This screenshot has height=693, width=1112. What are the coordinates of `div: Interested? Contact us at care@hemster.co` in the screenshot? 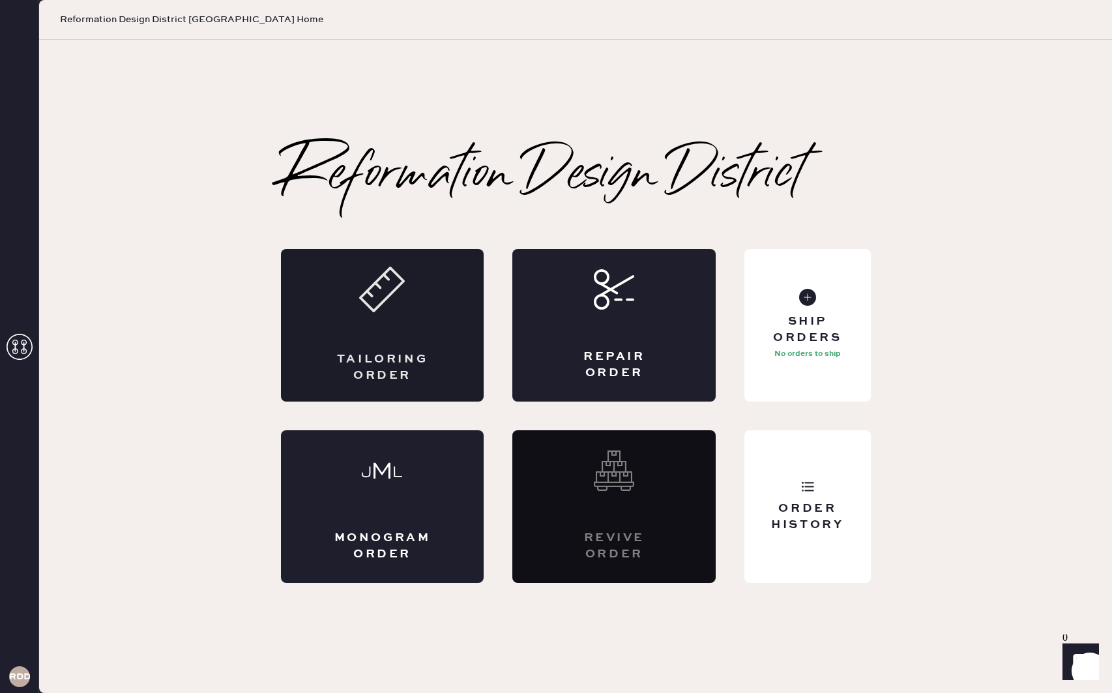 It's located at (614, 507).